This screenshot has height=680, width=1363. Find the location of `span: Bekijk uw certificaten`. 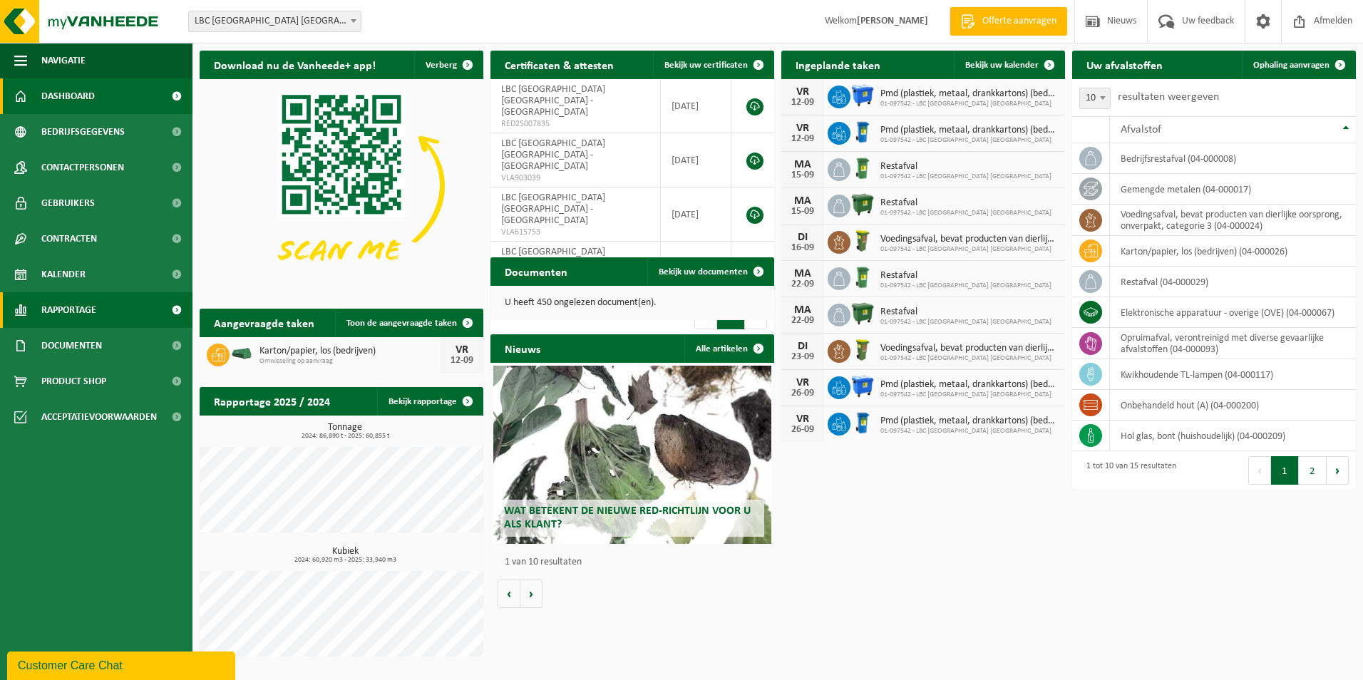

span: Bekijk uw certificaten is located at coordinates (706, 65).